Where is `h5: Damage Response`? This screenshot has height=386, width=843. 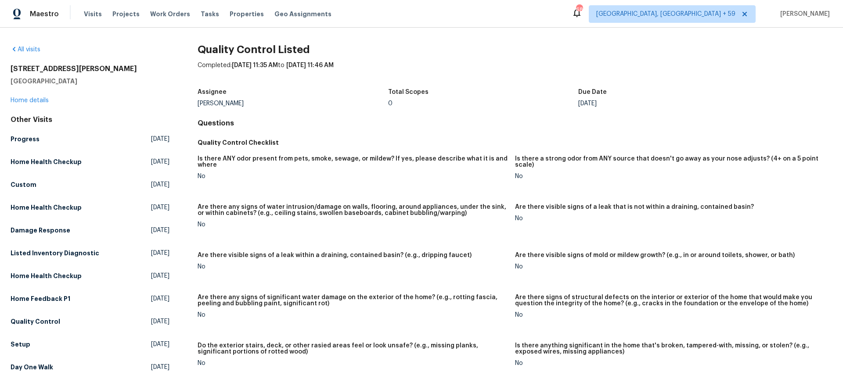
h5: Damage Response is located at coordinates (40, 231).